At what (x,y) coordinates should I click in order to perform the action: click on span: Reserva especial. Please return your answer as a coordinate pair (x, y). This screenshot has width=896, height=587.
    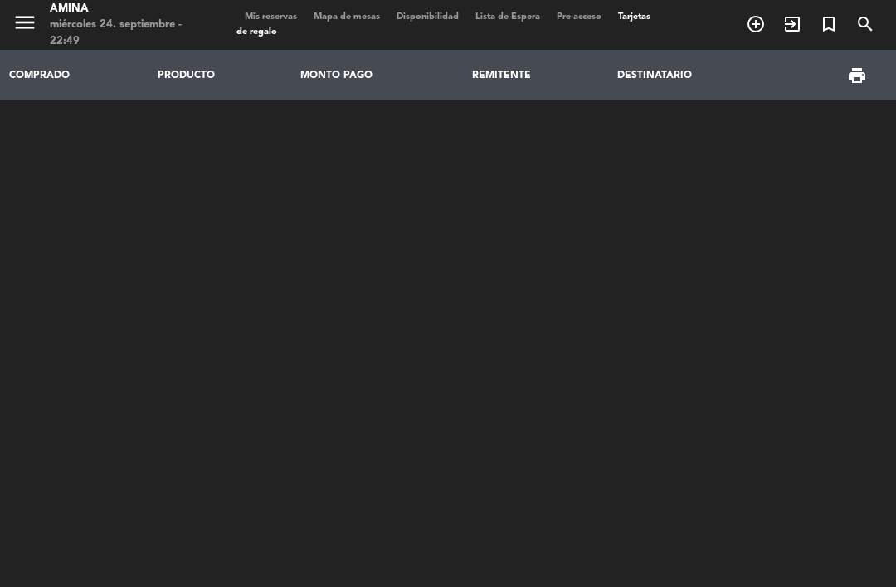
    Looking at the image, I should click on (829, 24).